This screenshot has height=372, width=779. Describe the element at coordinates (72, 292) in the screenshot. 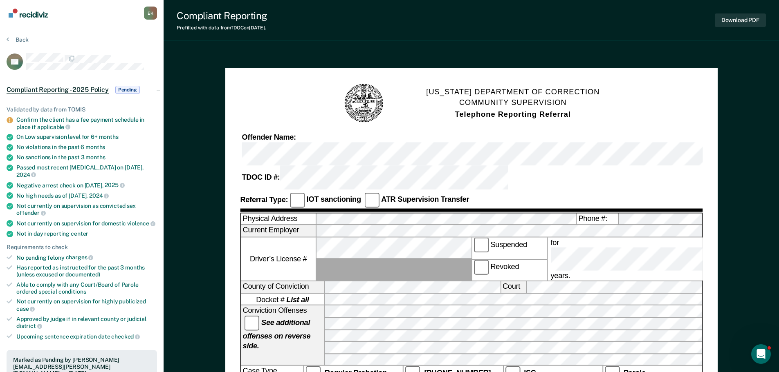

I see `span: conditions` at that location.